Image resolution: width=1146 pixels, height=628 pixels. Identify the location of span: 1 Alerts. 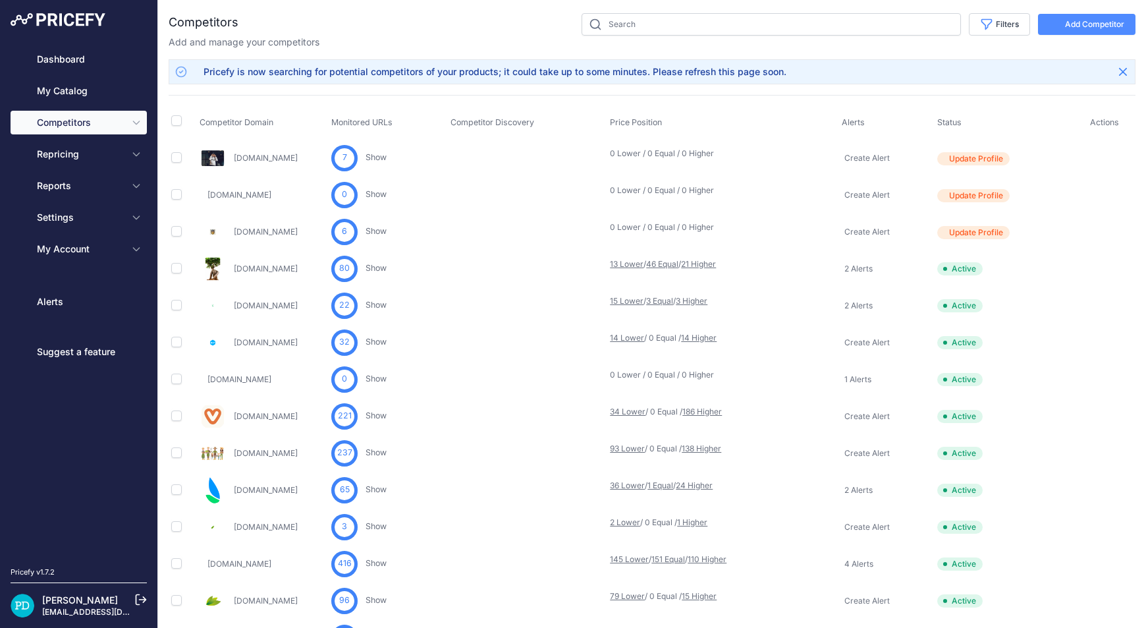
(858, 379).